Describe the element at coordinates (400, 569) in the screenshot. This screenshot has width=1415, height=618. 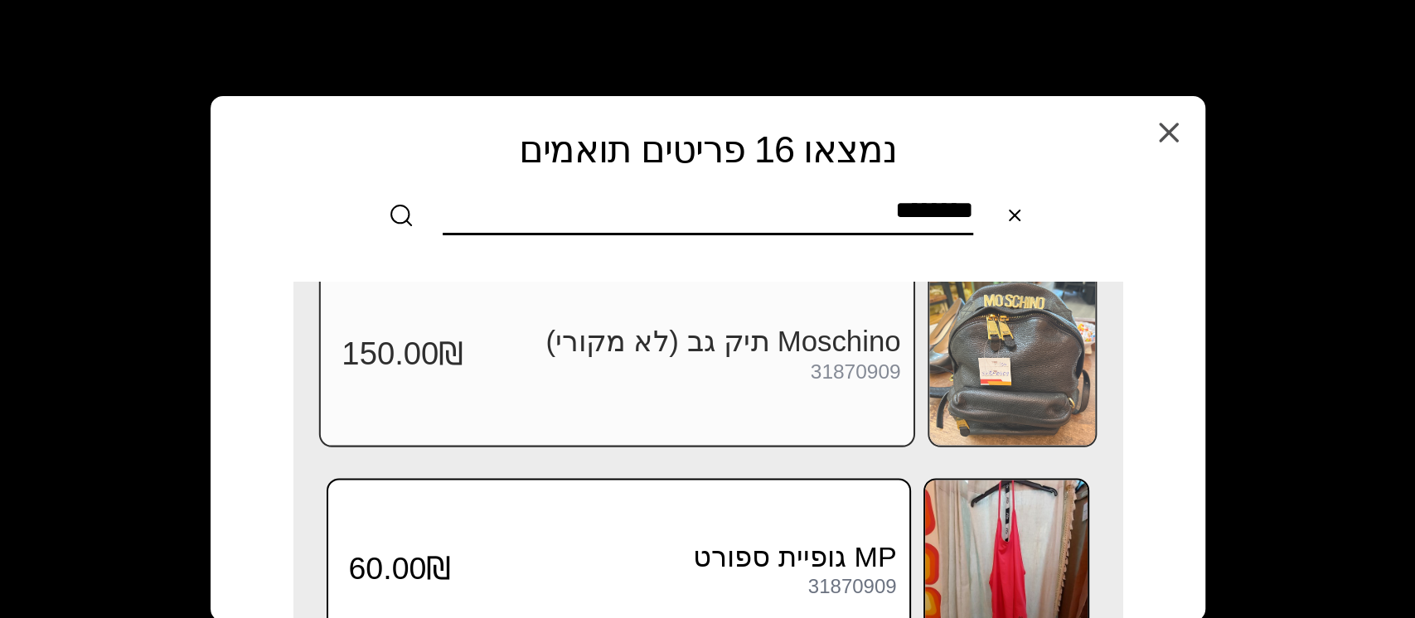
I see `span: 60.00₪` at that location.